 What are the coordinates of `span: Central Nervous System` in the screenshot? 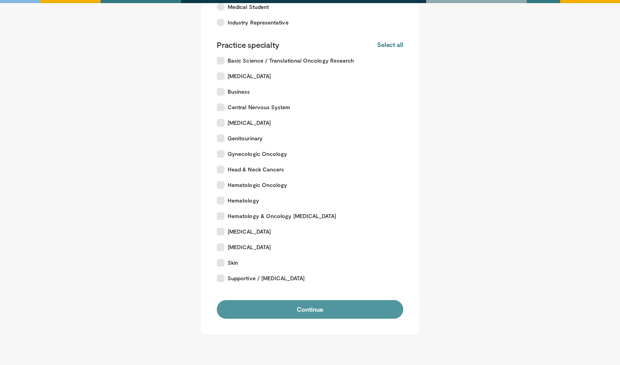 It's located at (259, 107).